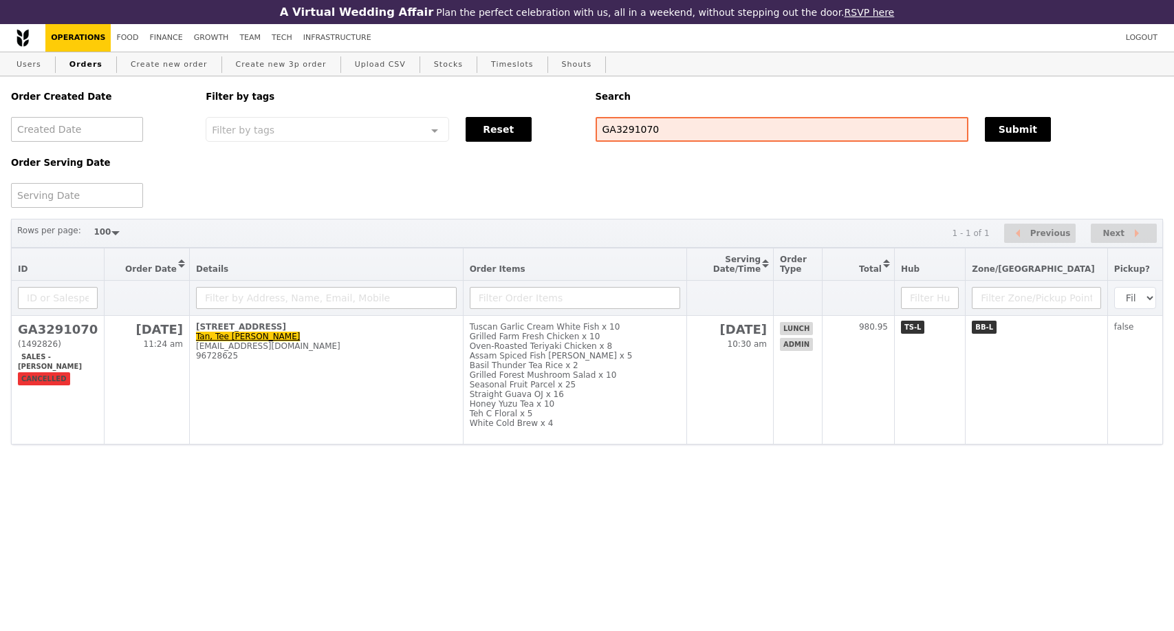  Describe the element at coordinates (337, 38) in the screenshot. I see `a: Infrastructure` at that location.